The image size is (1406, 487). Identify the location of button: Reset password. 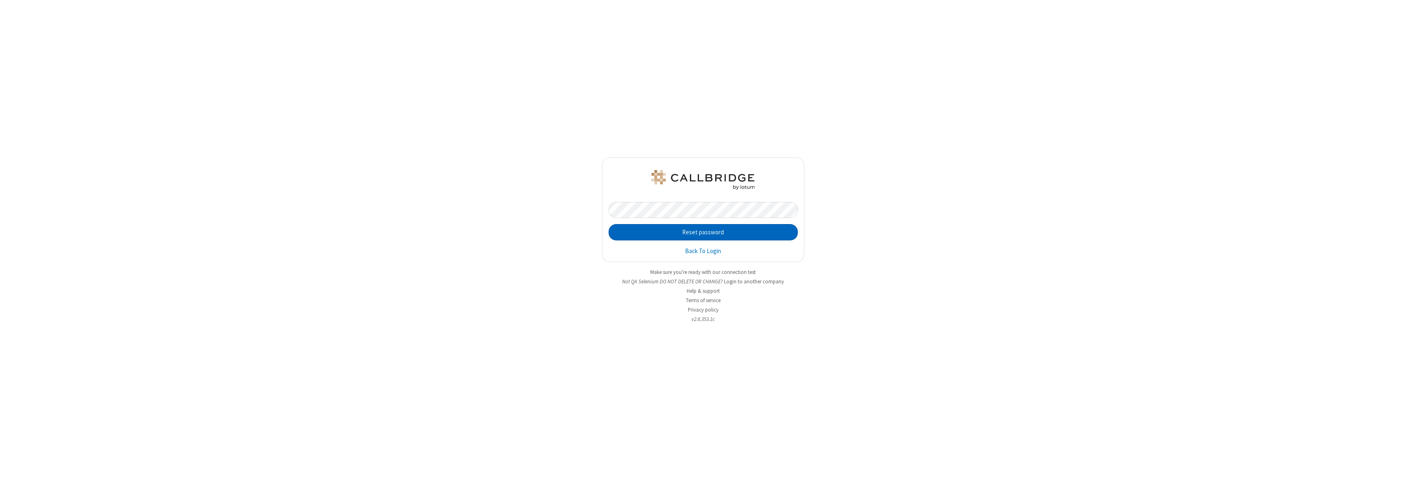
(703, 232).